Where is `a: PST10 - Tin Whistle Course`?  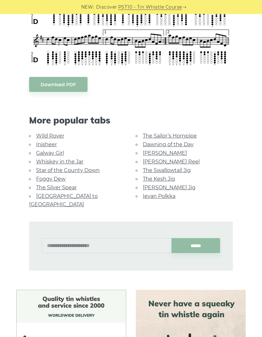
a: PST10 - Tin Whistle Course is located at coordinates (150, 7).